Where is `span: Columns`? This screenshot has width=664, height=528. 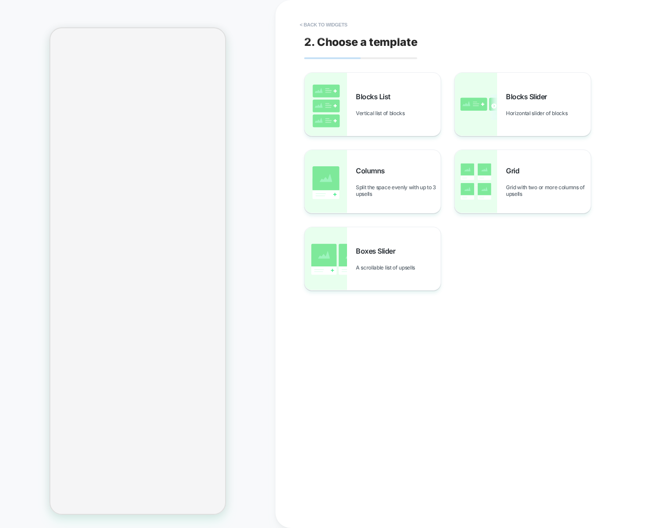
span: Columns is located at coordinates (373, 171).